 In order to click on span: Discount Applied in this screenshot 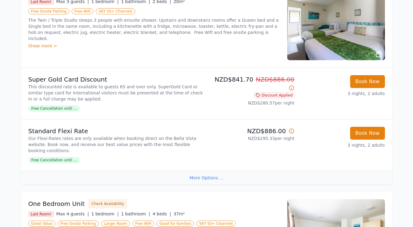, I will do `click(274, 95)`.